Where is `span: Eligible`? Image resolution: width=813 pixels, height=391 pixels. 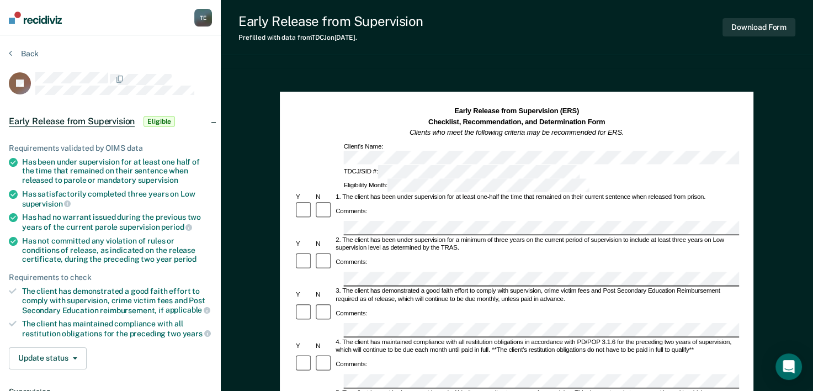 span: Eligible is located at coordinates (159, 121).